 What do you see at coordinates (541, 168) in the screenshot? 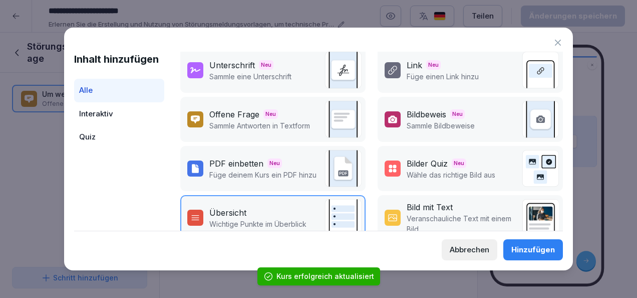
I see `img: image_quiz.svg` at bounding box center [541, 168].